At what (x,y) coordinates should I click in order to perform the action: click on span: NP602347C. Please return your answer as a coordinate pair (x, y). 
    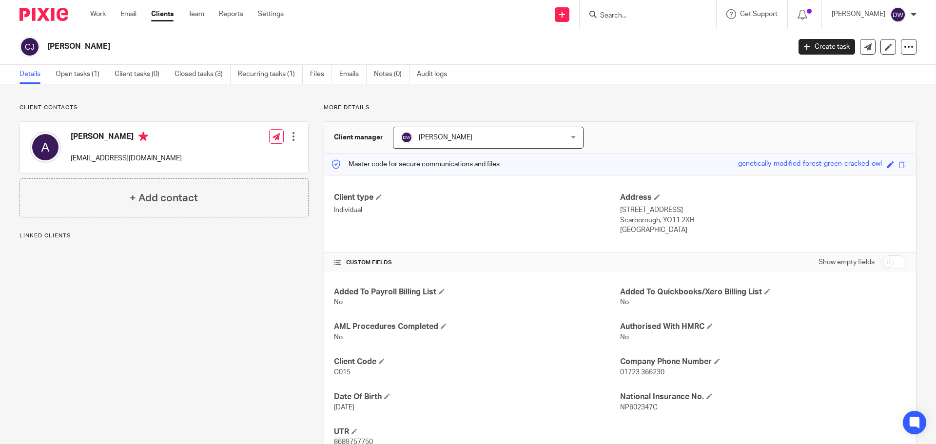
    Looking at the image, I should click on (638, 407).